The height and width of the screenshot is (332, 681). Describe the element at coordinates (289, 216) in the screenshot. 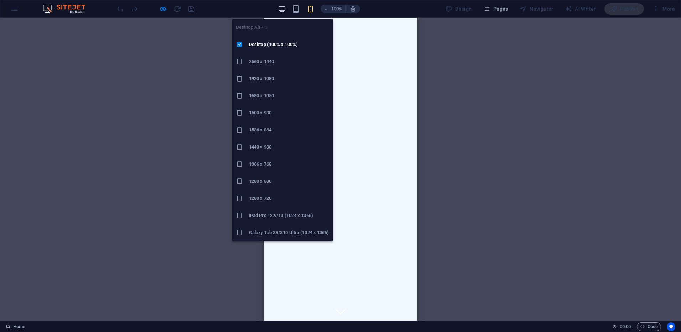

I see `h6: iPad Pro 12.9/13 (1024 x 1366)` at that location.